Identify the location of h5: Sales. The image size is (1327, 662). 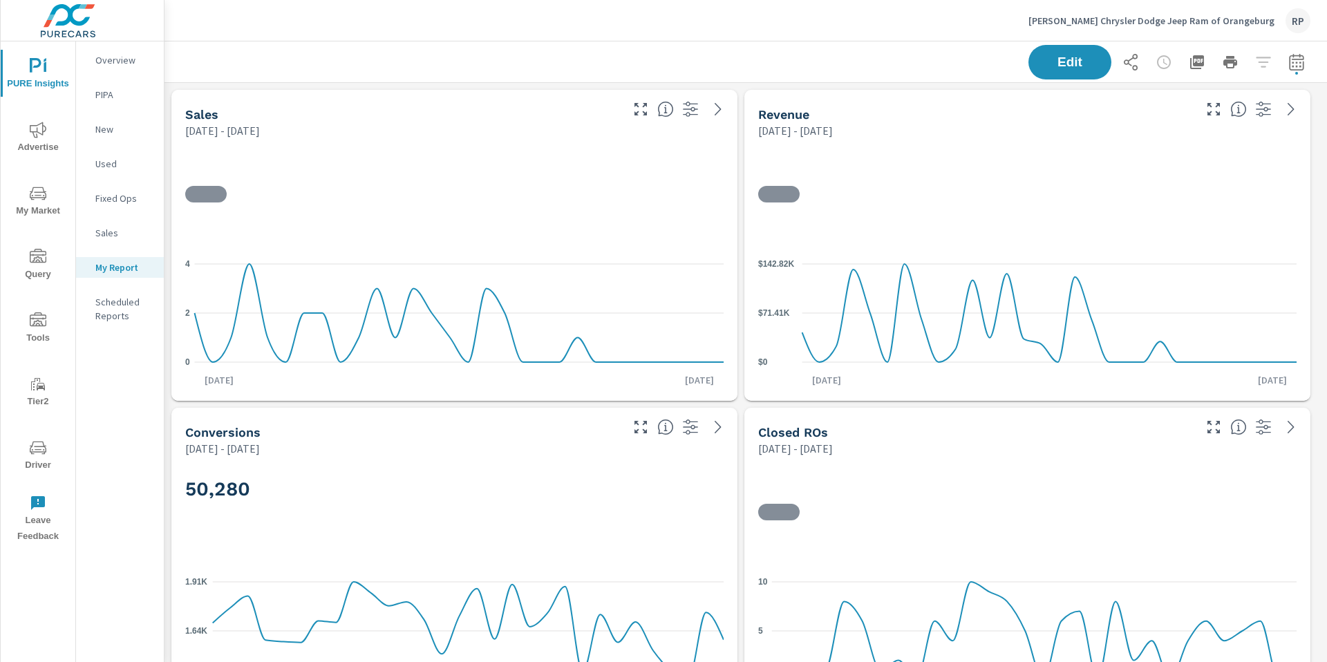
(202, 114).